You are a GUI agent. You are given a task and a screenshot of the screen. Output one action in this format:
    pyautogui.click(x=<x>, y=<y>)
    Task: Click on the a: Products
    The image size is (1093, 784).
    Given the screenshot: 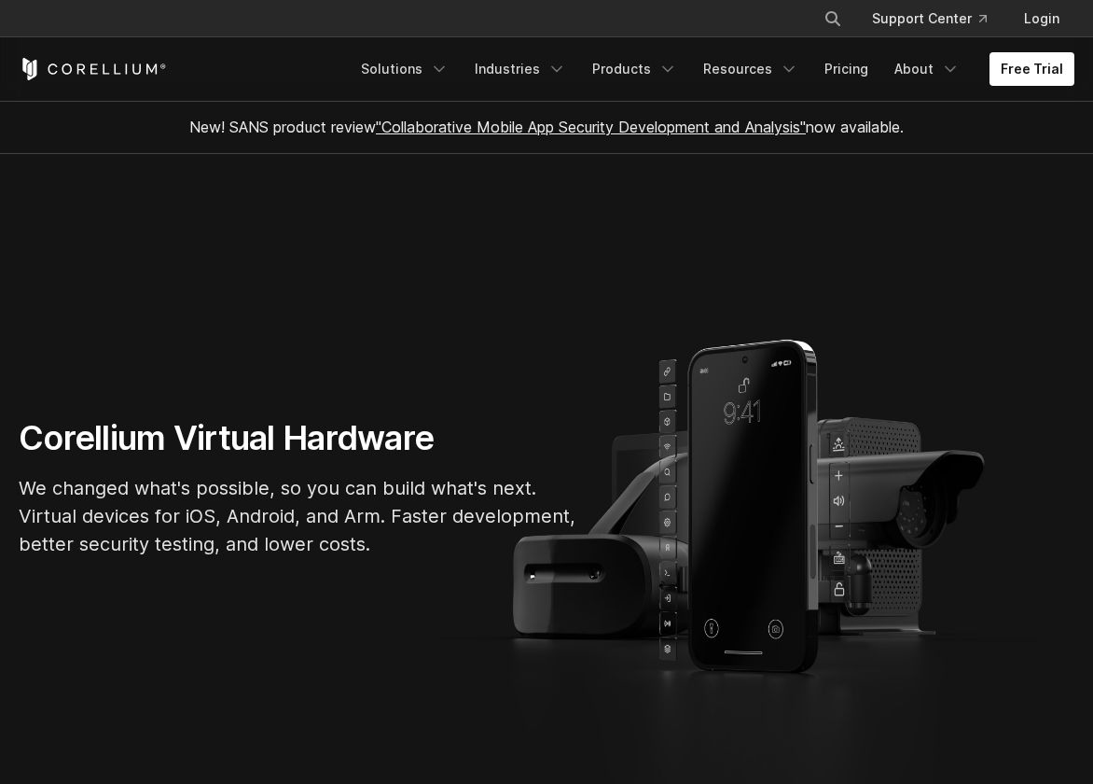 What is the action you would take?
    pyautogui.click(x=634, y=69)
    